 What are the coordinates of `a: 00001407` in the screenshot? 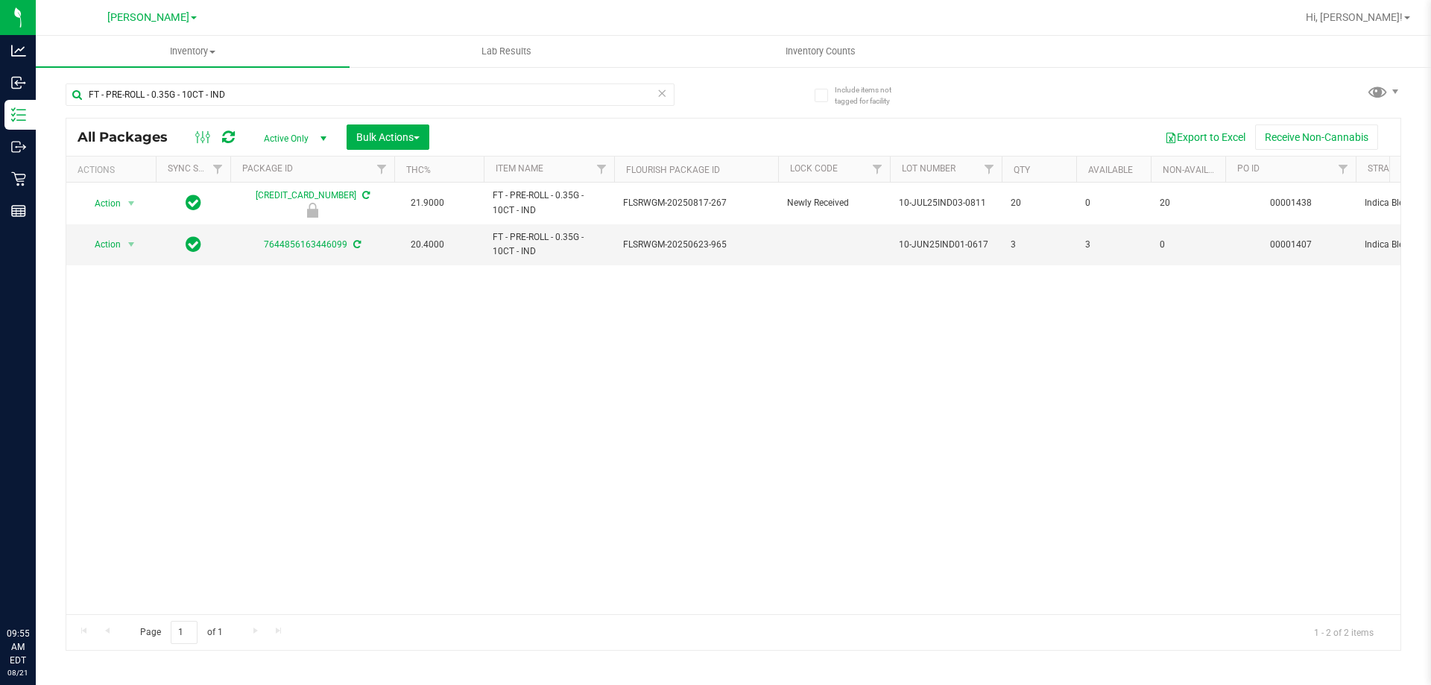 It's located at (1291, 245).